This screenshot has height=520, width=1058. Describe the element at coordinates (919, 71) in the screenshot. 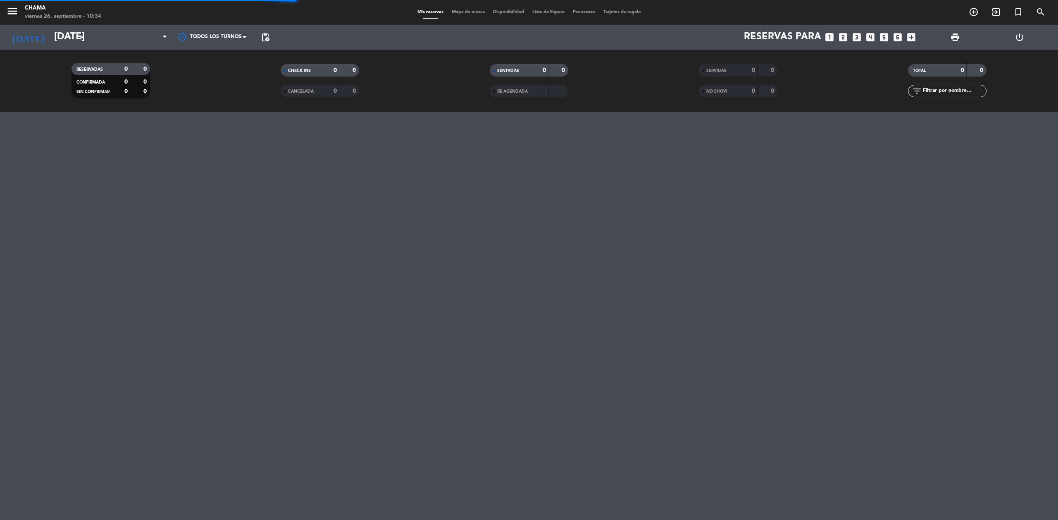

I see `span: TOTAL` at that location.